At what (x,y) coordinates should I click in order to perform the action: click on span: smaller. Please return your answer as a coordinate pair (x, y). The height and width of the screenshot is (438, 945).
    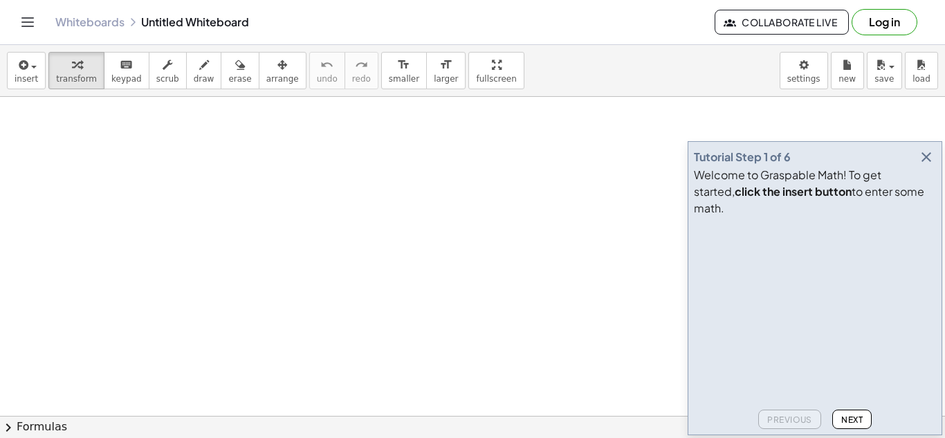
    Looking at the image, I should click on (404, 79).